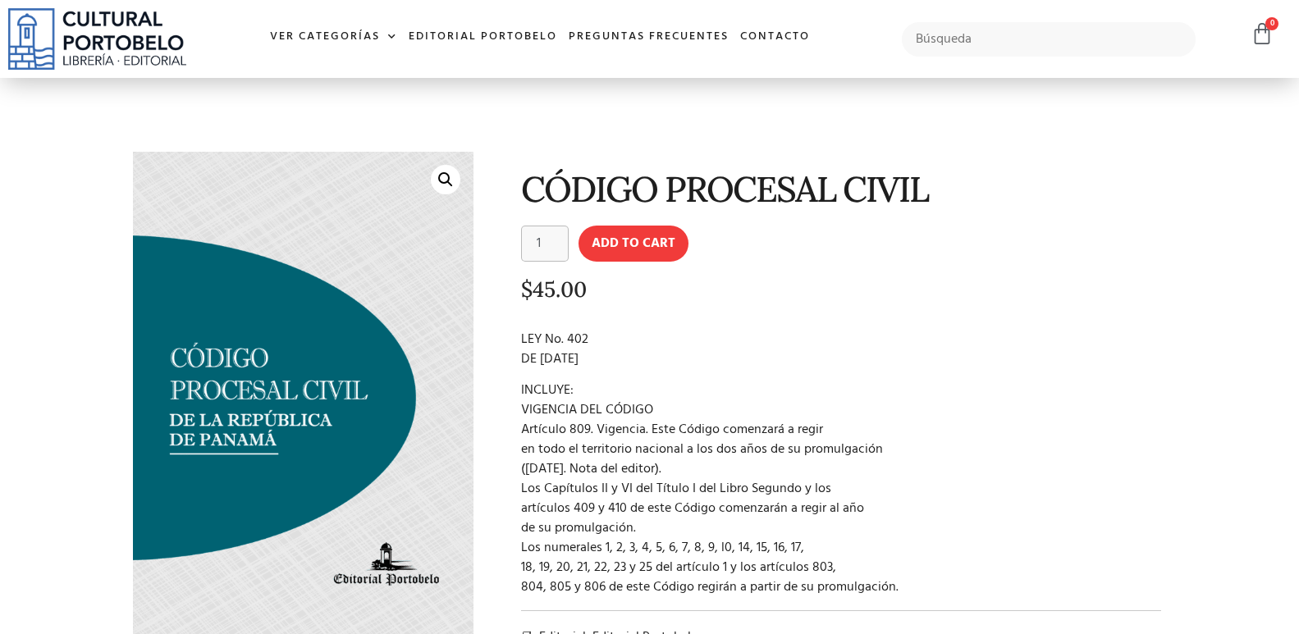 This screenshot has width=1299, height=634. What do you see at coordinates (545, 244) in the screenshot?
I see `input: Product quantity` at bounding box center [545, 244].